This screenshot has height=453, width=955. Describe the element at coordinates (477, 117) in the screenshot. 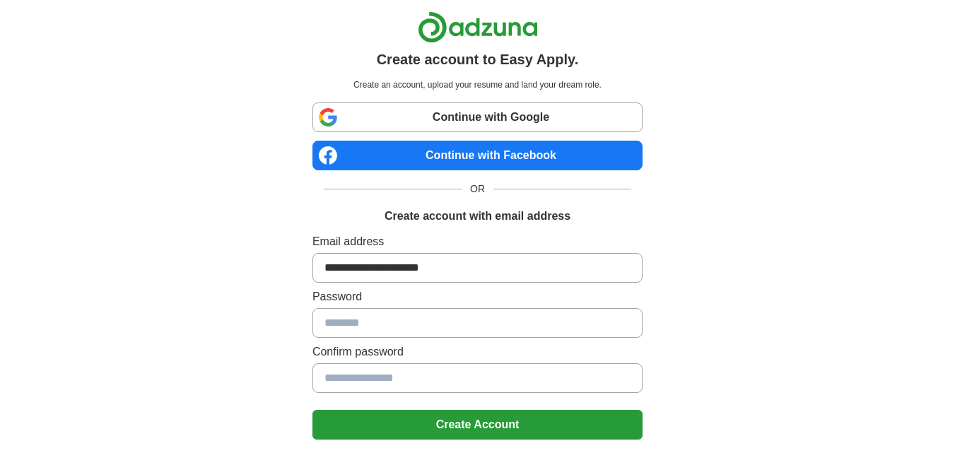

I see `a: Continue with Google` at that location.